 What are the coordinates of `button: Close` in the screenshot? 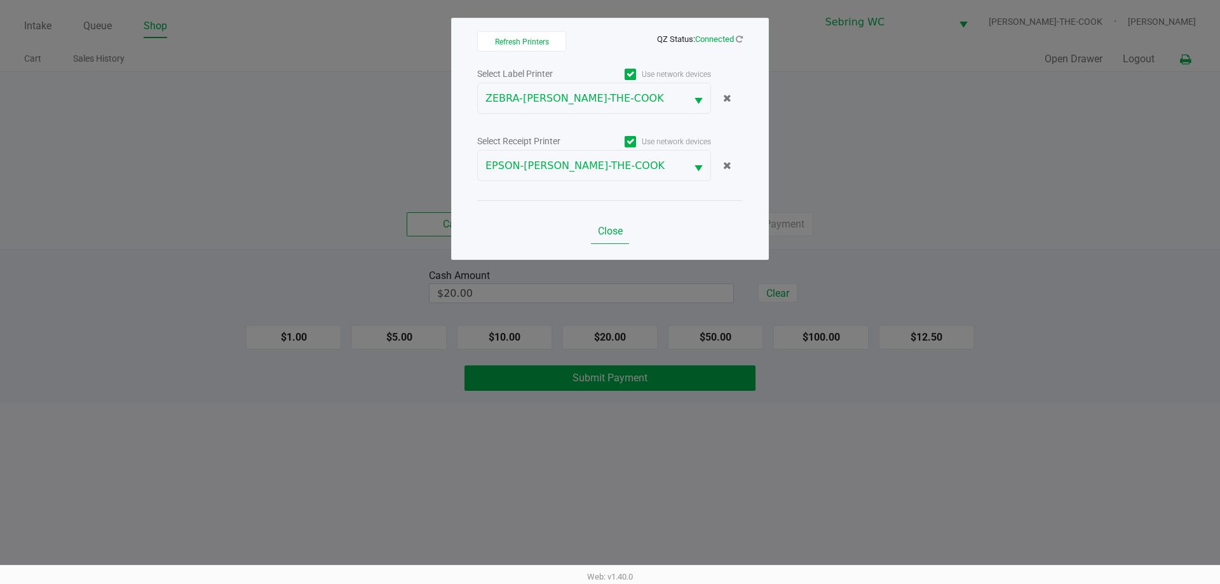 It's located at (610, 231).